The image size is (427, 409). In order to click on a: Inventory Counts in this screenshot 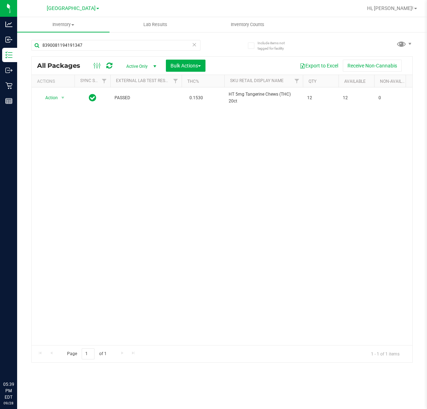, I will do `click(248, 25)`.